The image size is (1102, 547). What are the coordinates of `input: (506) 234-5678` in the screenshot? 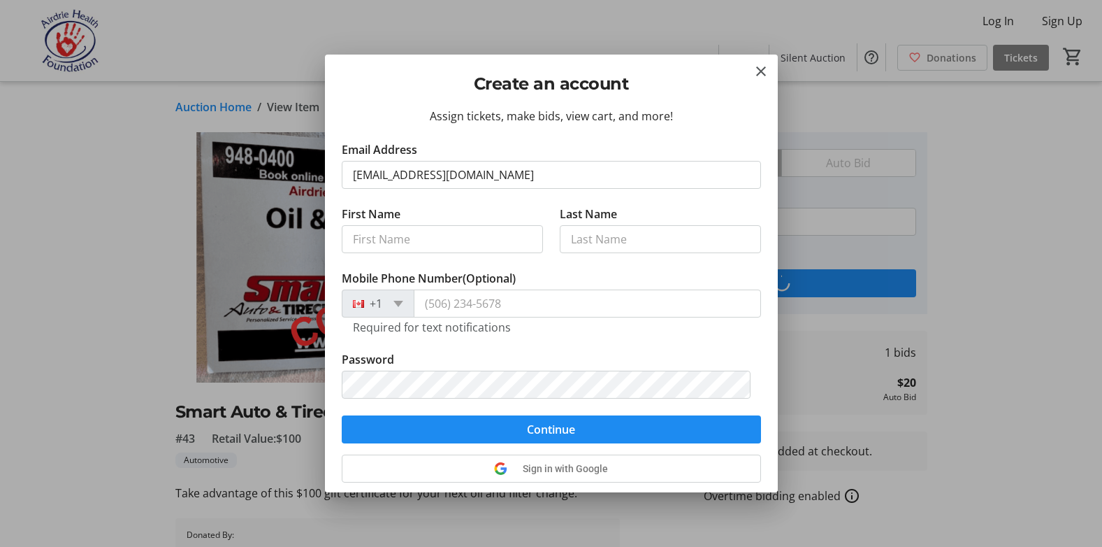 It's located at (587, 303).